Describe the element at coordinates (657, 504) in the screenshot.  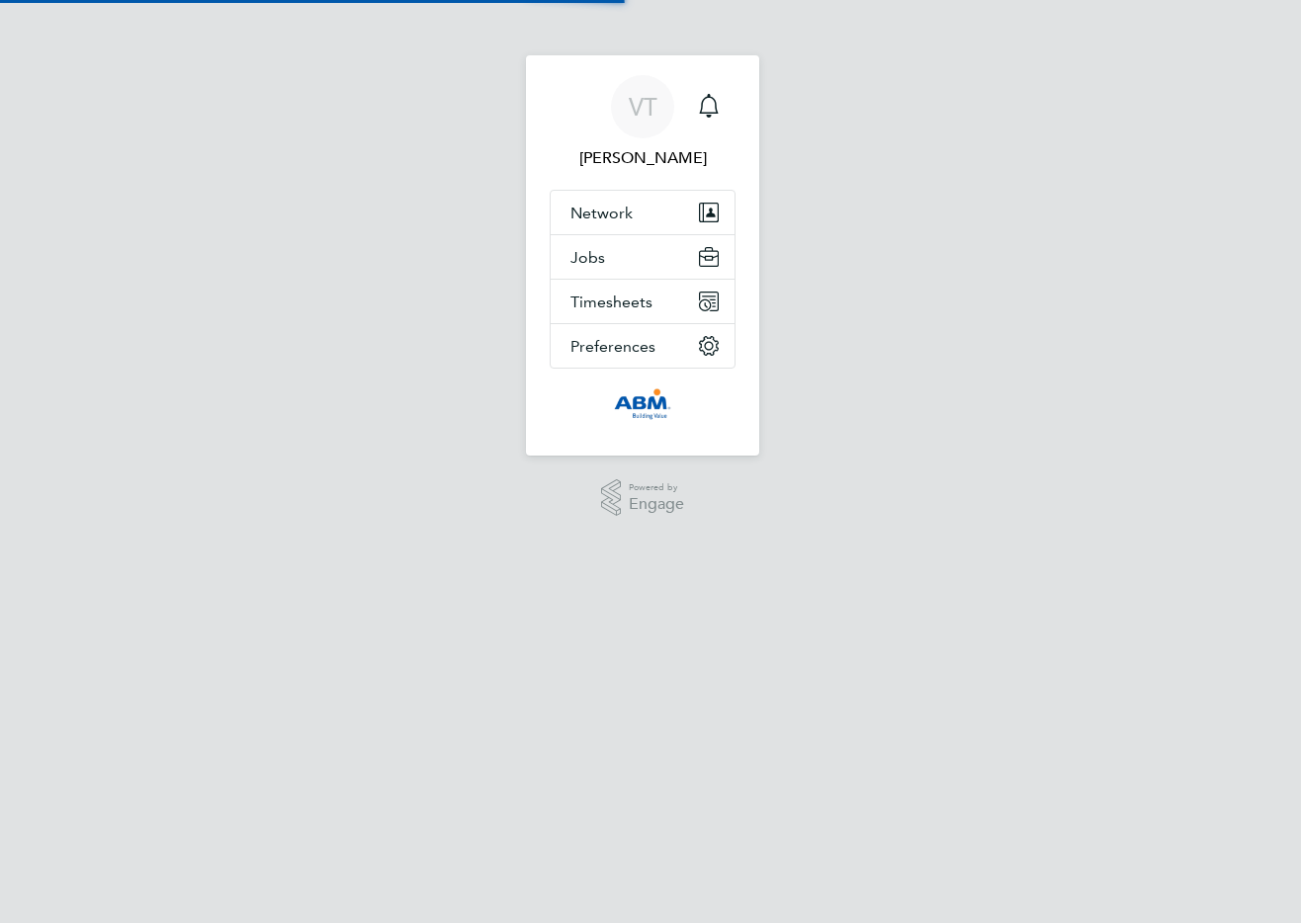
I see `span: Engage` at that location.